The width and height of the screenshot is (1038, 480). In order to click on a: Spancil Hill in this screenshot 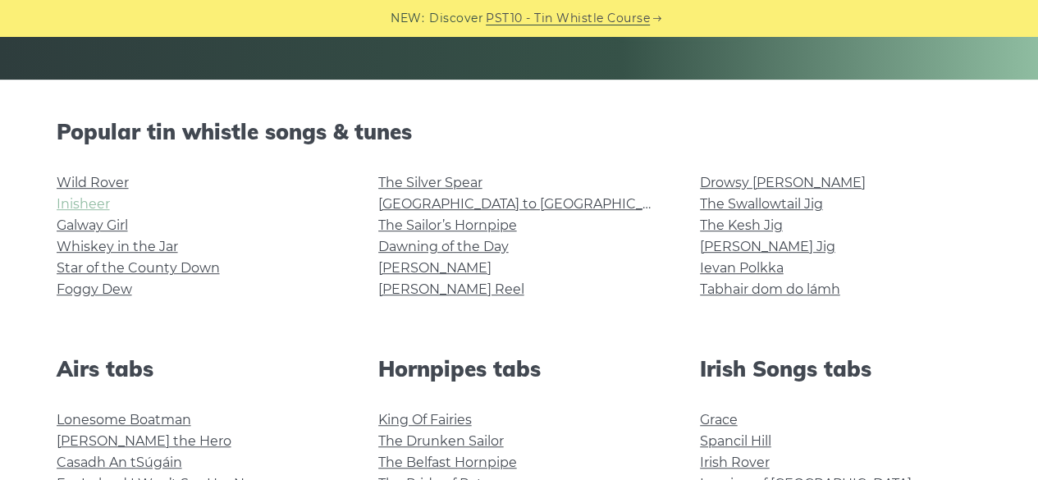, I will do `click(735, 441)`.